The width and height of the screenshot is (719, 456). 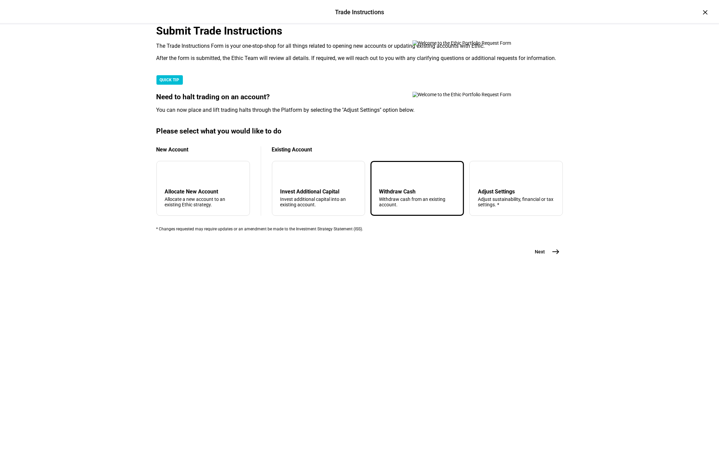 I want to click on div: Adjust sustainability, financial or tax settings. *, so click(x=516, y=202).